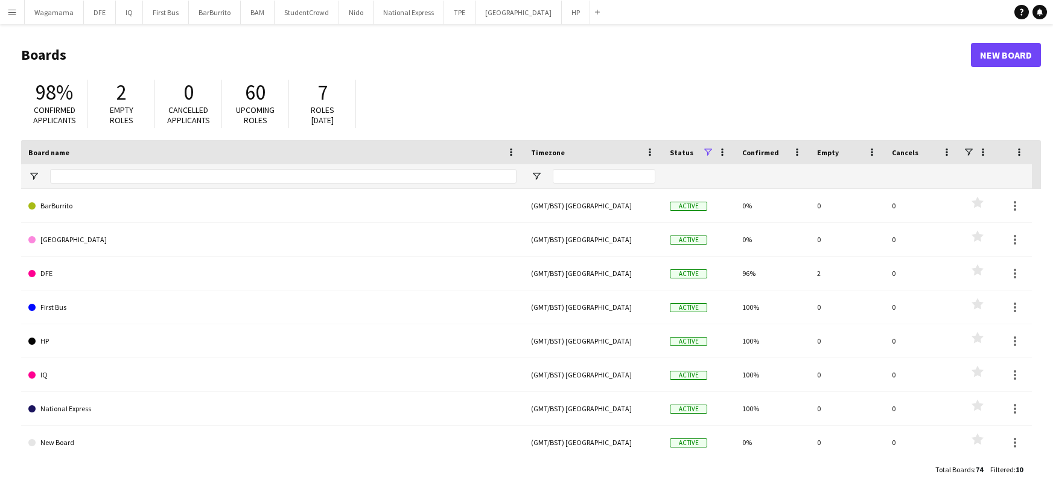 The height and width of the screenshot is (500, 1053). I want to click on a: First Bus, so click(272, 307).